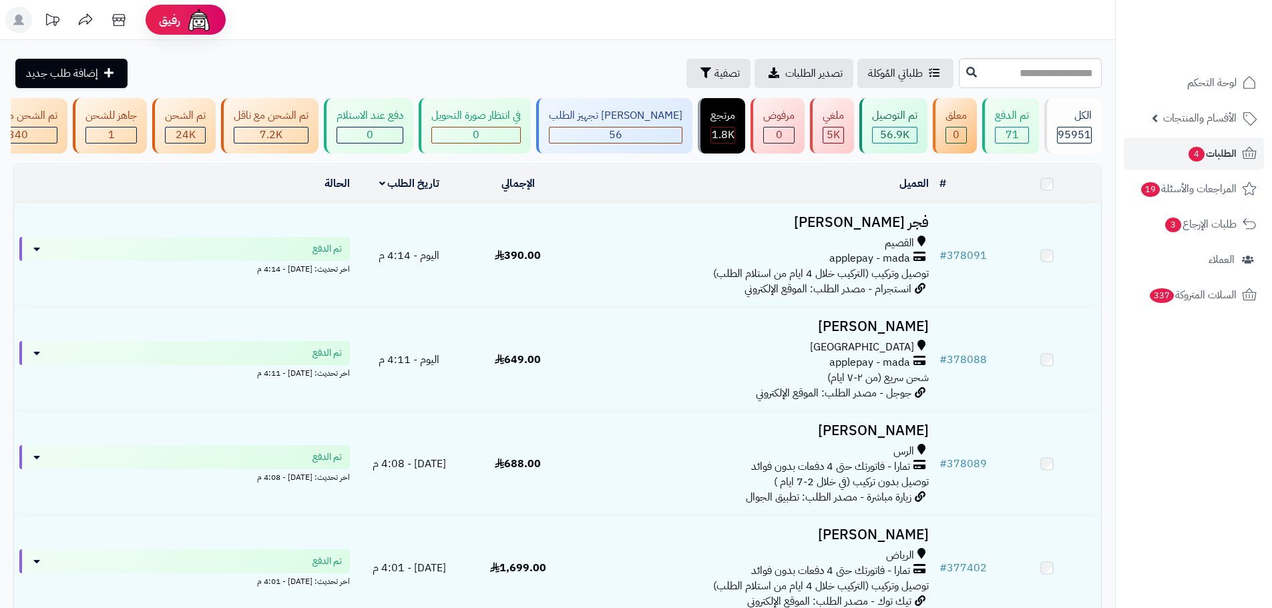 Image resolution: width=1272 pixels, height=608 pixels. Describe the element at coordinates (111, 135) in the screenshot. I see `div: 1` at that location.